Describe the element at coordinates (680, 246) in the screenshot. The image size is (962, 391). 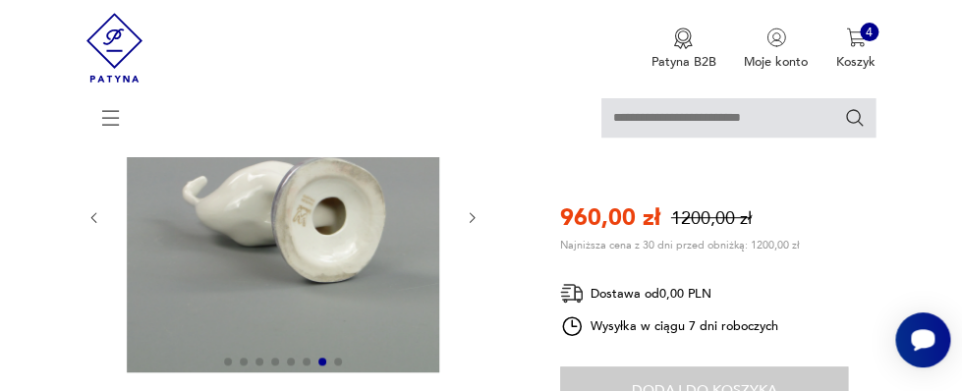
I see `p: Najniższa cena z 30 dni przed obniżką: 1200,00 zł` at that location.